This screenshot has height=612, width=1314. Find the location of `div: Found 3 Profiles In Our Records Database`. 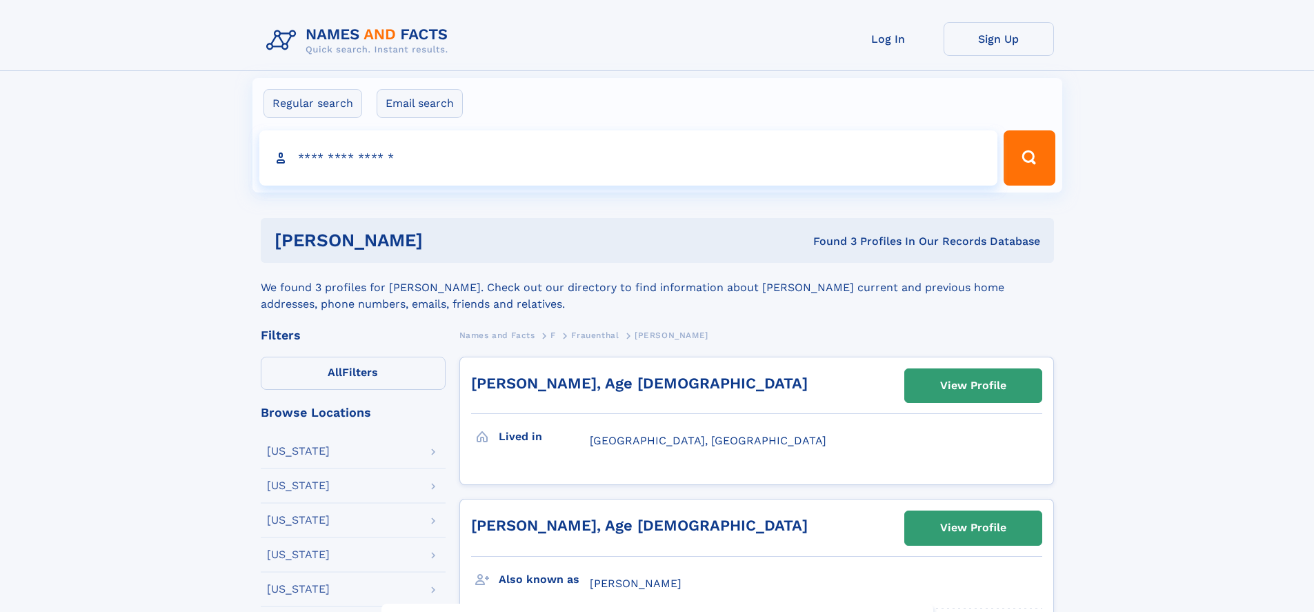

div: Found 3 Profiles In Our Records Database is located at coordinates (829, 241).